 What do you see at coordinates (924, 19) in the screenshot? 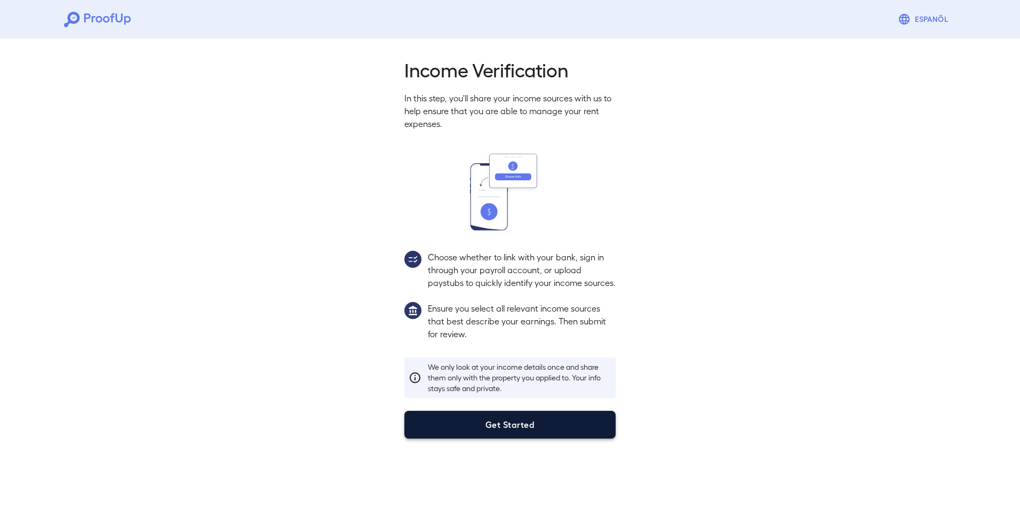
I see `button: Espanõl` at bounding box center [924, 19].